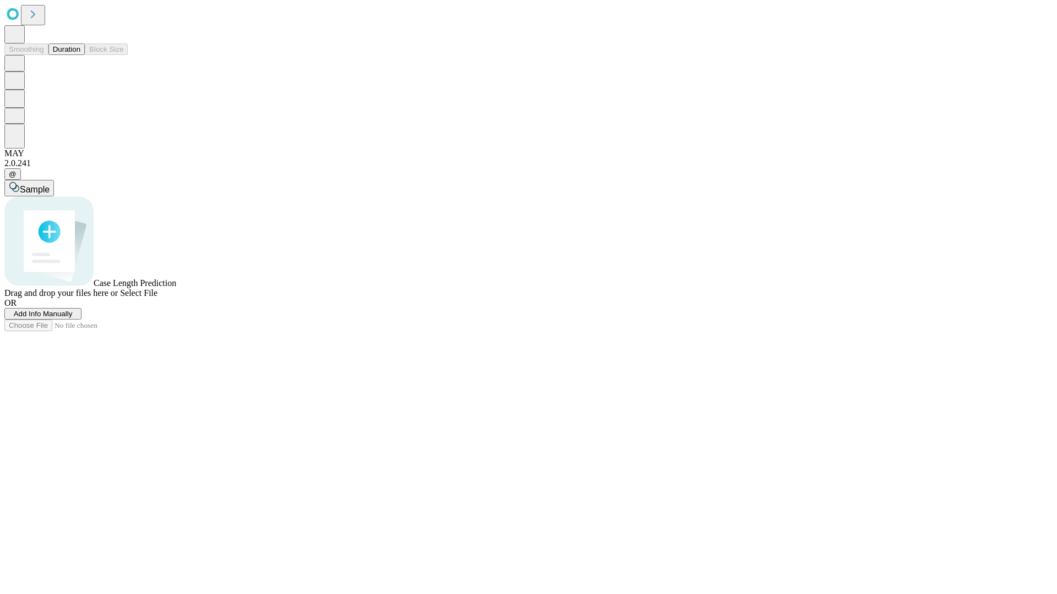  What do you see at coordinates (67, 49) in the screenshot?
I see `button: Duration` at bounding box center [67, 49].